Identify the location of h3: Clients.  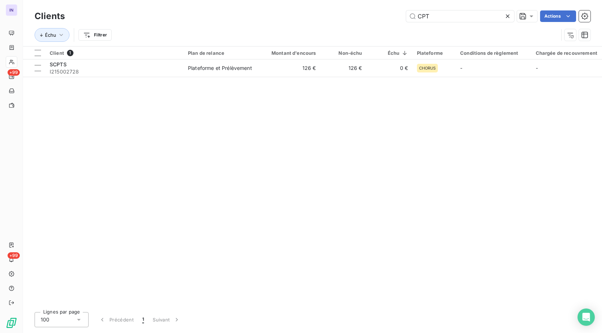
(50, 16).